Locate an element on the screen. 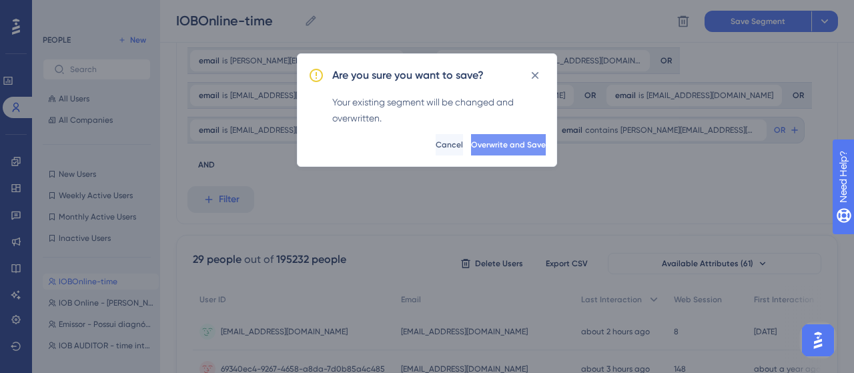 This screenshot has height=373, width=854. span: Need Help? is located at coordinates (57, 11).